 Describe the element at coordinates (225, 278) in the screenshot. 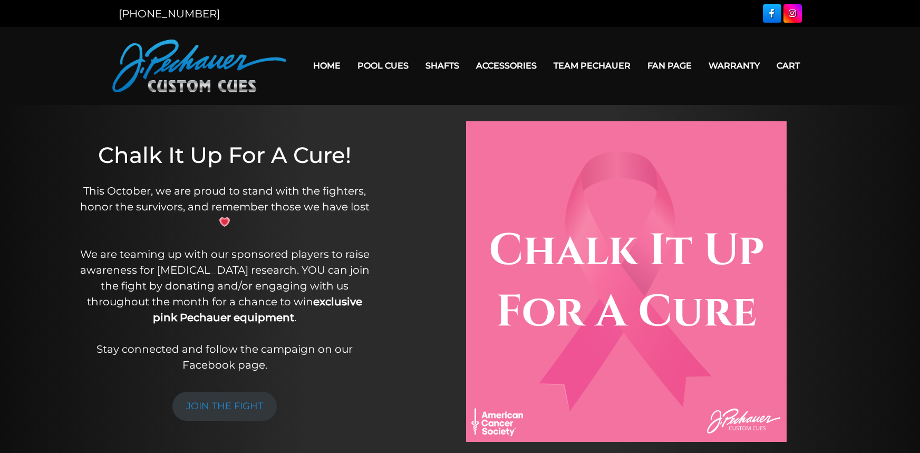

I see `p: This October, we are proud to stand with the fighters, honor the survivors, and remember those we...` at that location.